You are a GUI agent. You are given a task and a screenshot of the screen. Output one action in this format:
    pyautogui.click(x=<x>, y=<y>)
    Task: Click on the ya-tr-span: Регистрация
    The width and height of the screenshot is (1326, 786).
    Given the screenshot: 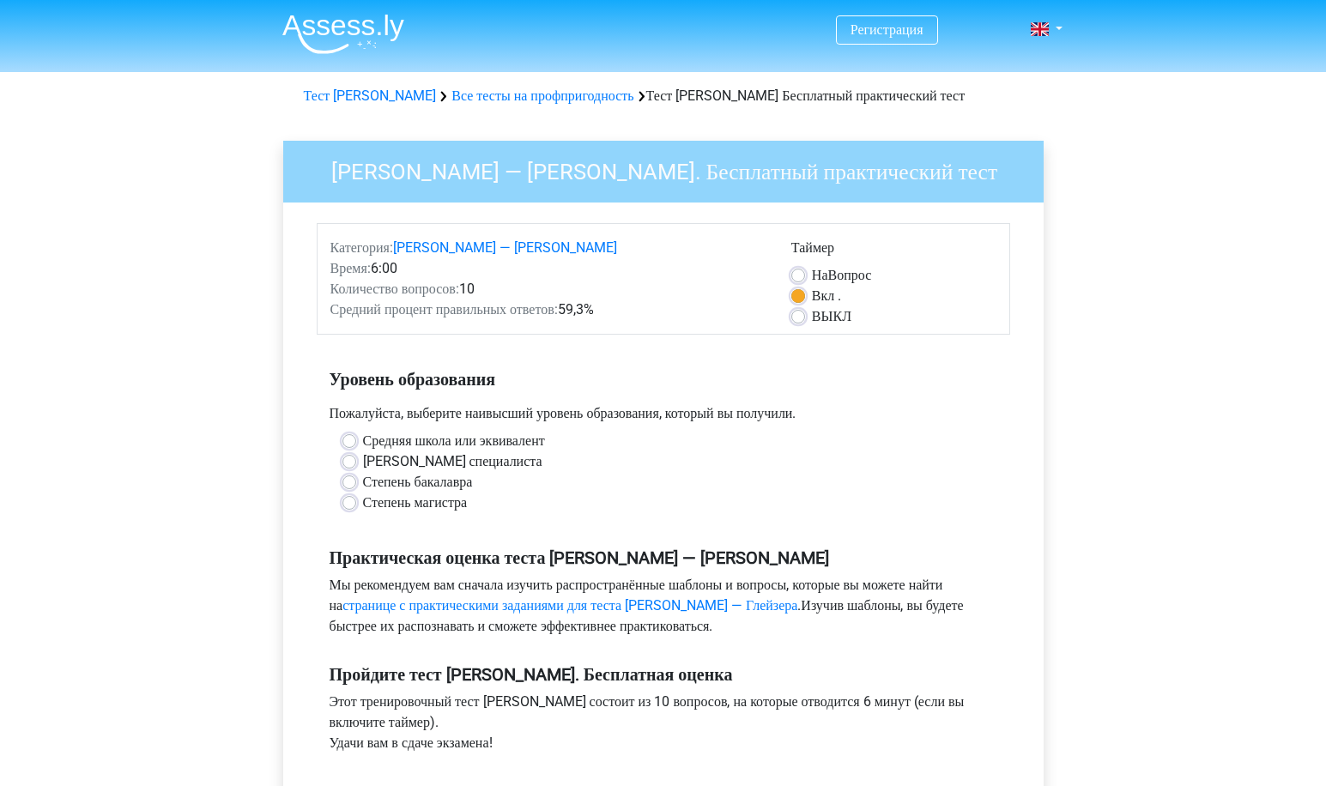 What is the action you would take?
    pyautogui.click(x=887, y=29)
    